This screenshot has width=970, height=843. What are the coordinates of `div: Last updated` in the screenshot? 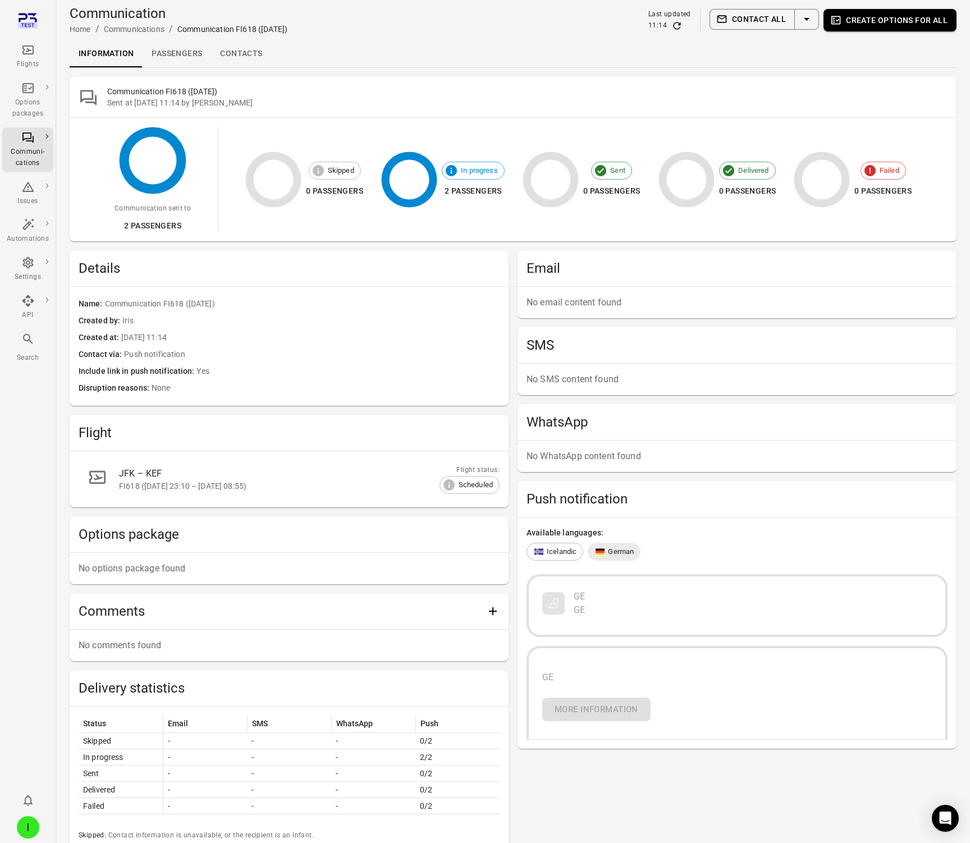 It's located at (670, 15).